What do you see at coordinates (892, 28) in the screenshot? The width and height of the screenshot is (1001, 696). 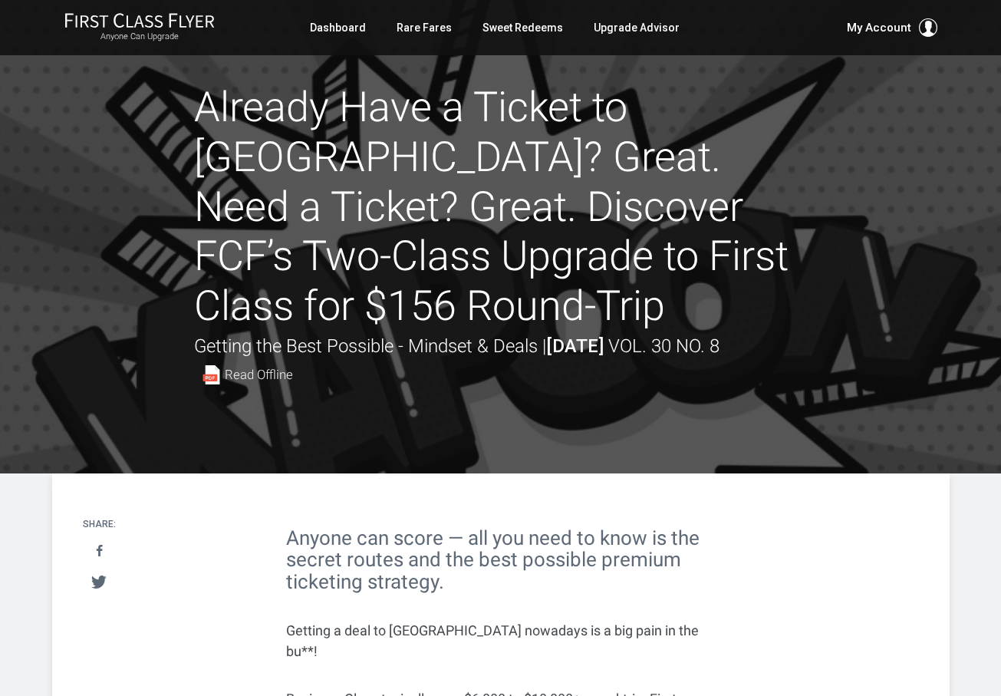 I see `button: My Account` at bounding box center [892, 28].